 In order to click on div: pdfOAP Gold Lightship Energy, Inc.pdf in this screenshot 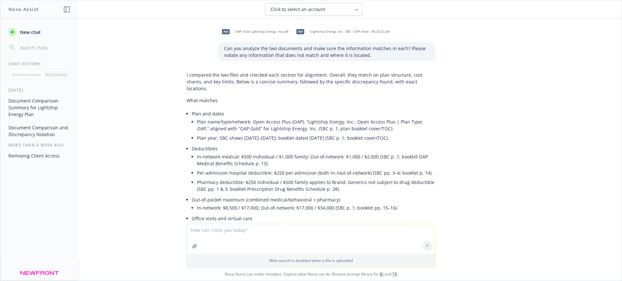, I will do `click(253, 32)`.